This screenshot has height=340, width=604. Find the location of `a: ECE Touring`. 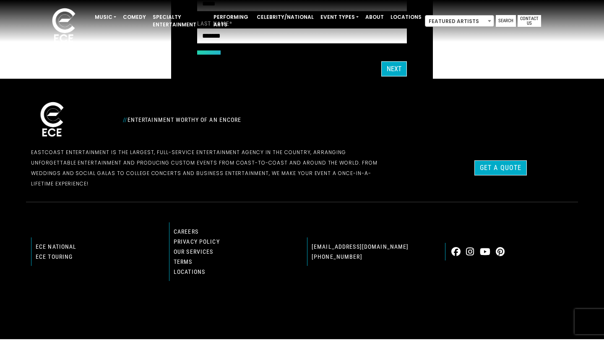

a: ECE Touring is located at coordinates (54, 257).